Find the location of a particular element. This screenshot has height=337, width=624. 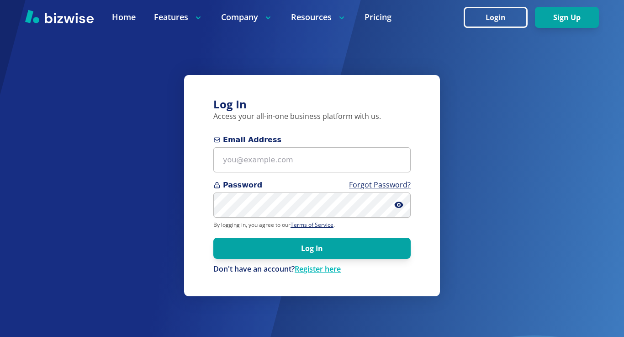

p: By logging in, you agree to our . is located at coordinates (312, 225).